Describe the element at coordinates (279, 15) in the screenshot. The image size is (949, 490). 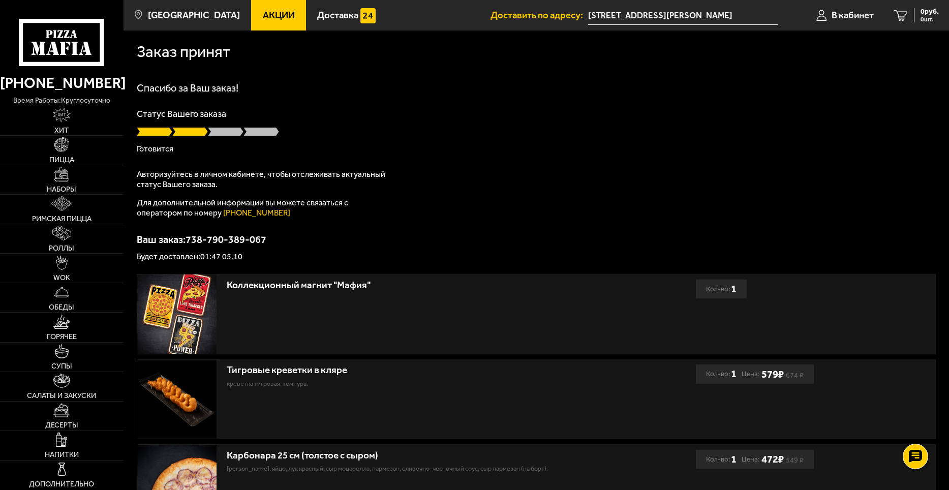
I see `span: Акции` at that location.